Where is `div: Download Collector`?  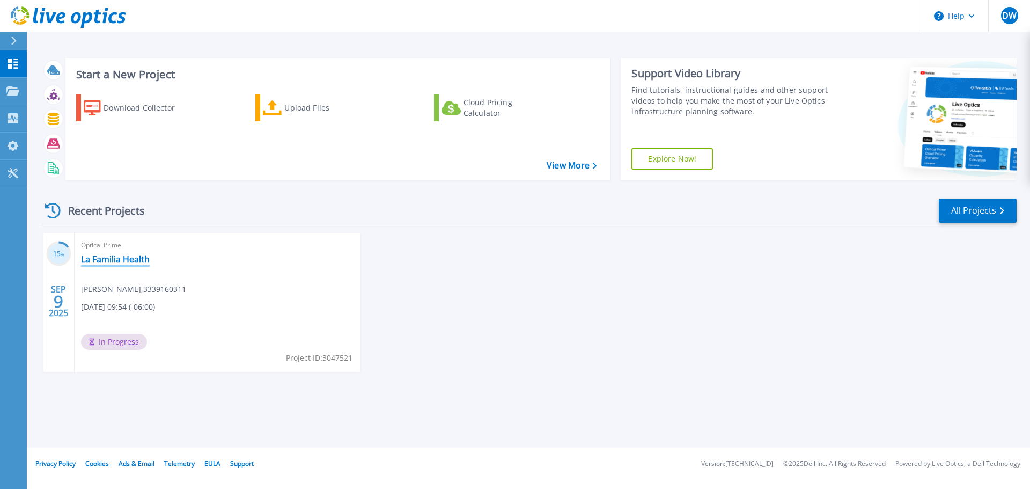 div: Download Collector is located at coordinates (146, 108).